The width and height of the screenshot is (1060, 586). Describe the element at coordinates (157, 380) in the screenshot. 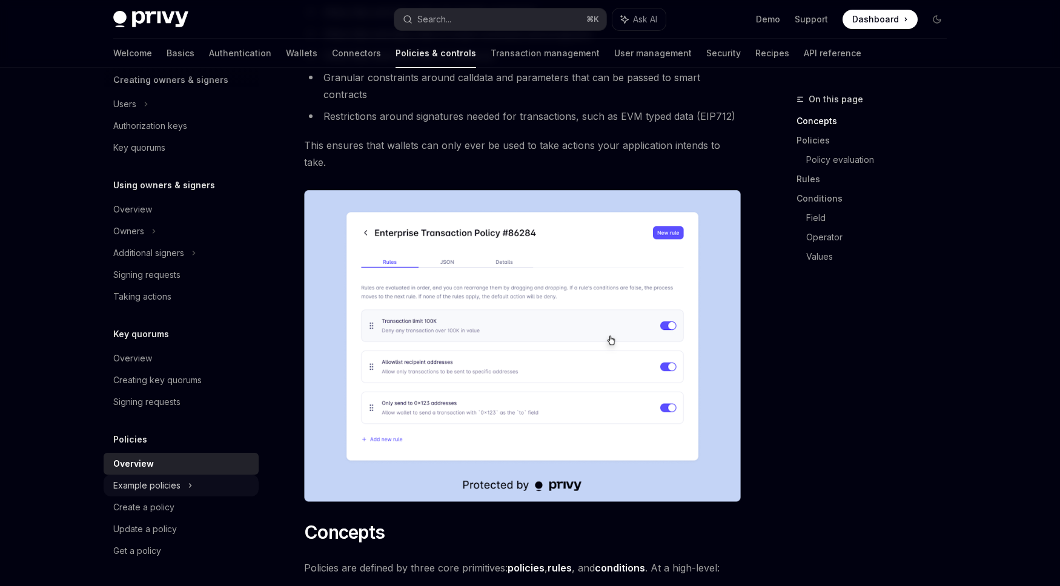

I see `div: Creating key quorums` at that location.